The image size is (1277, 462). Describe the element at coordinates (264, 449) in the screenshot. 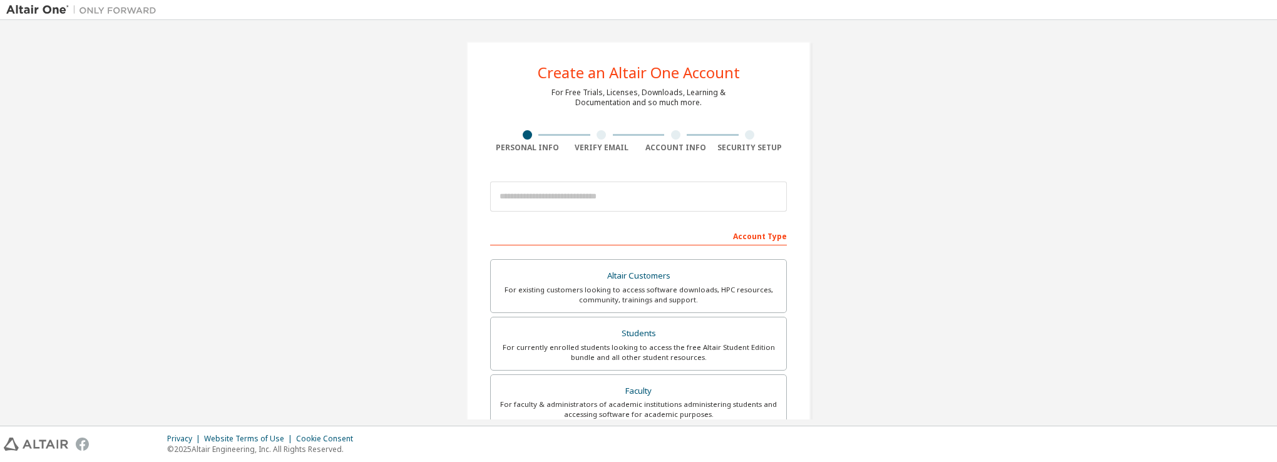

I see `p: © 2025 Altair Engineering, Inc. All Rights Reserved.` at that location.